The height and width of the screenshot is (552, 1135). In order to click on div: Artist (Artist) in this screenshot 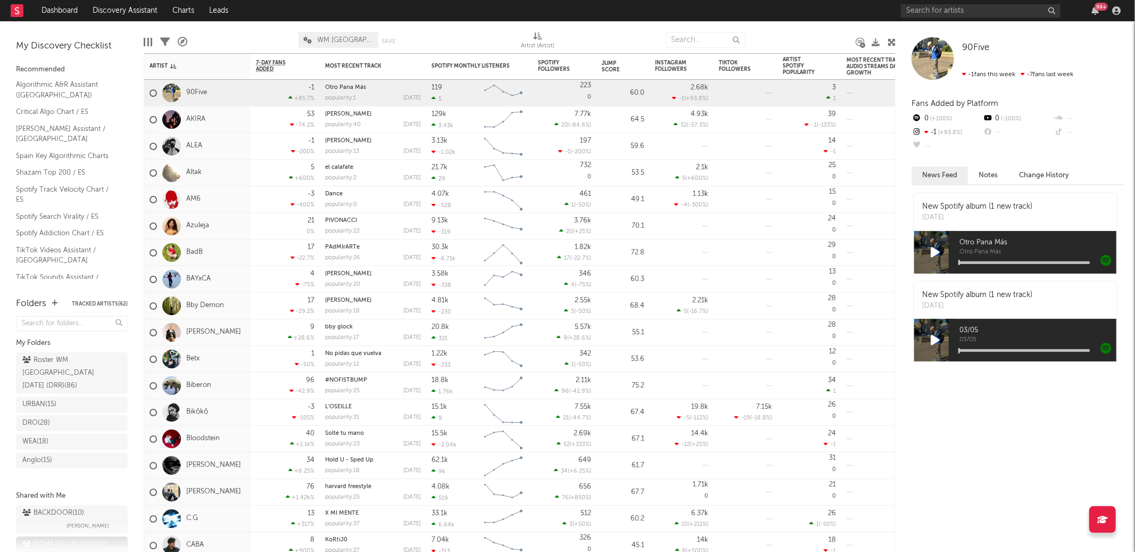, I will do `click(538, 42)`.